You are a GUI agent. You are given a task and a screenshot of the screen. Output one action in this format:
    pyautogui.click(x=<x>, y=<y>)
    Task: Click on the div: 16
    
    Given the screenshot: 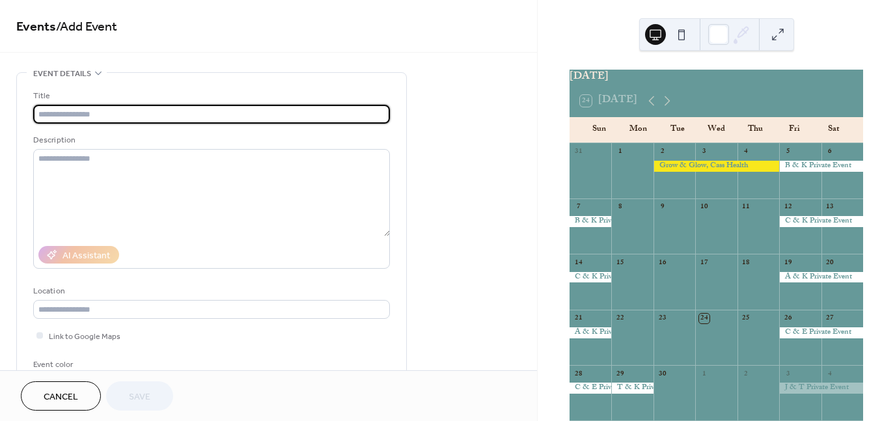 What is the action you would take?
    pyautogui.click(x=662, y=262)
    